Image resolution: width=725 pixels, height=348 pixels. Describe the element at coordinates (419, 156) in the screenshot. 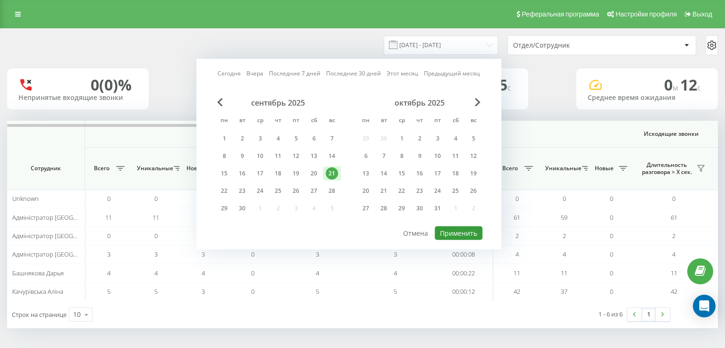

I see `div: 9` at that location.